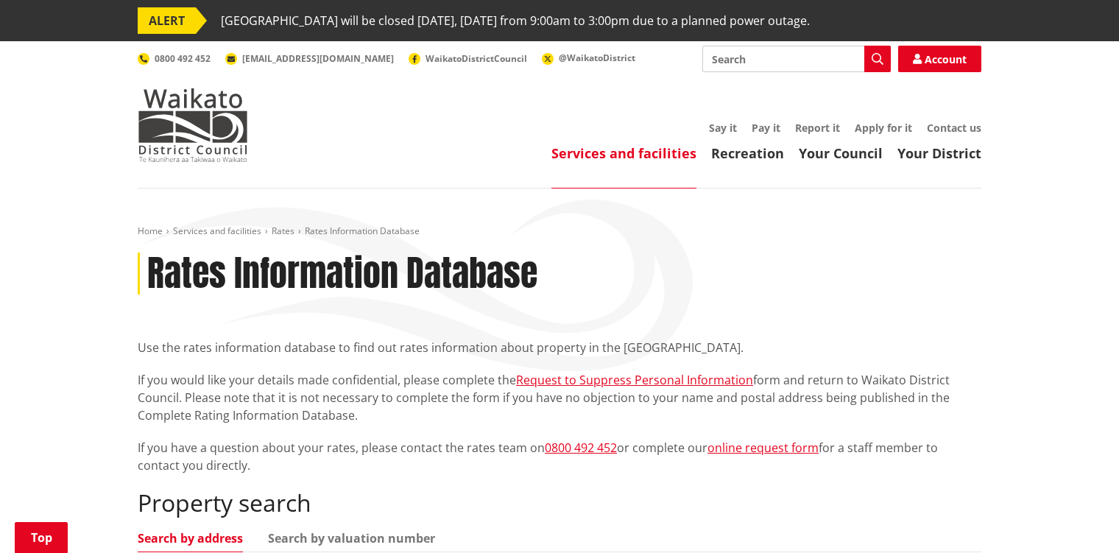 Image resolution: width=1119 pixels, height=553 pixels. Describe the element at coordinates (588, 57) in the screenshot. I see `a: @WaikatoDistrict` at that location.